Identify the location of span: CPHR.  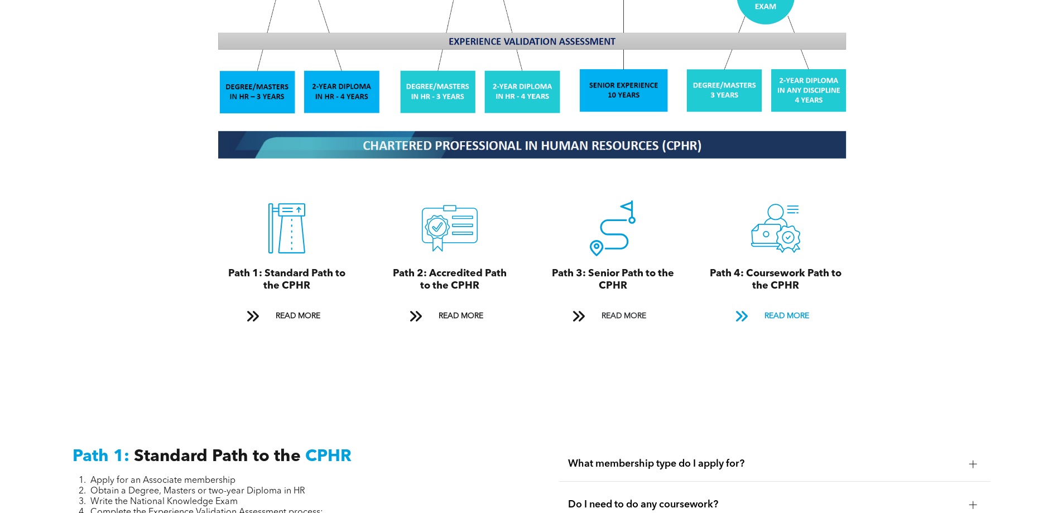
(328, 457).